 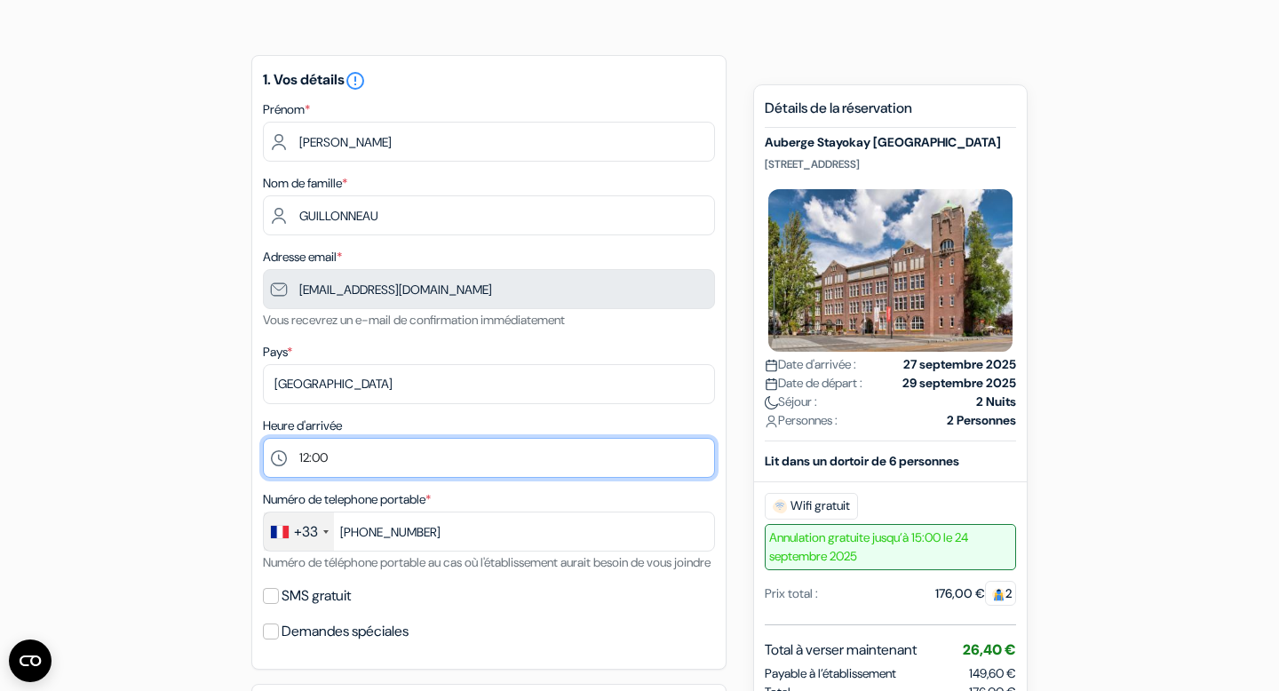 What do you see at coordinates (277, 352) in the screenshot?
I see `label: Pays` at bounding box center [277, 352].